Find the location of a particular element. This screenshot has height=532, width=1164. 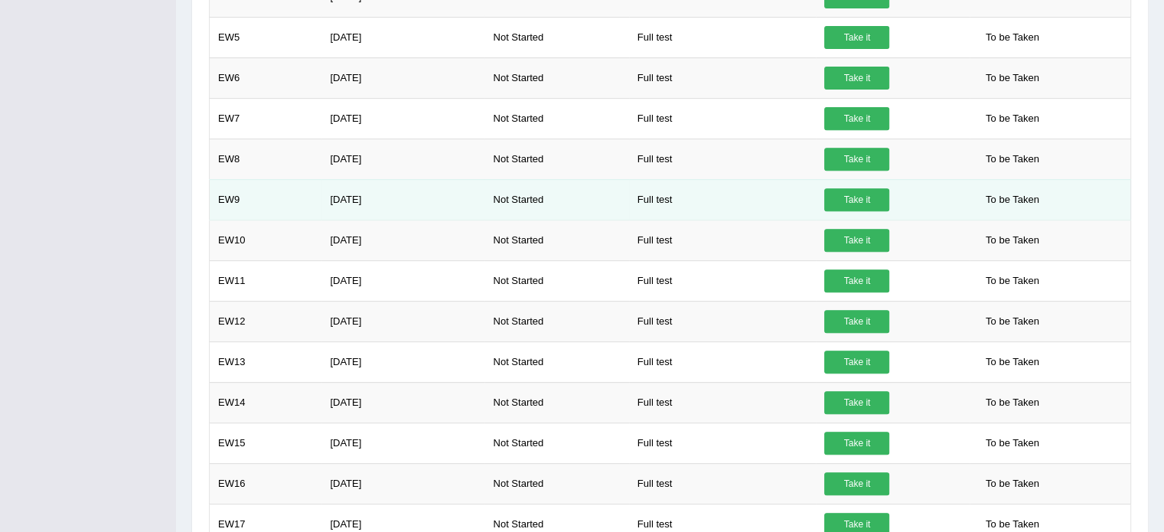

td: EW5 is located at coordinates (266, 37).